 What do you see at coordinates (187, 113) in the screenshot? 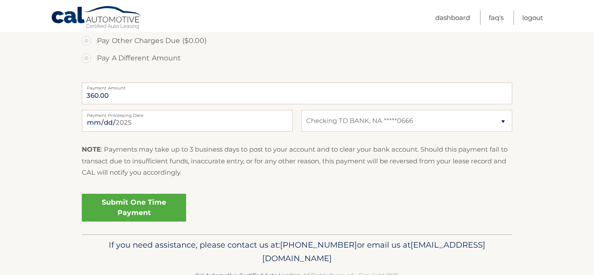
I see `label: Payment Processing Date` at bounding box center [187, 113].